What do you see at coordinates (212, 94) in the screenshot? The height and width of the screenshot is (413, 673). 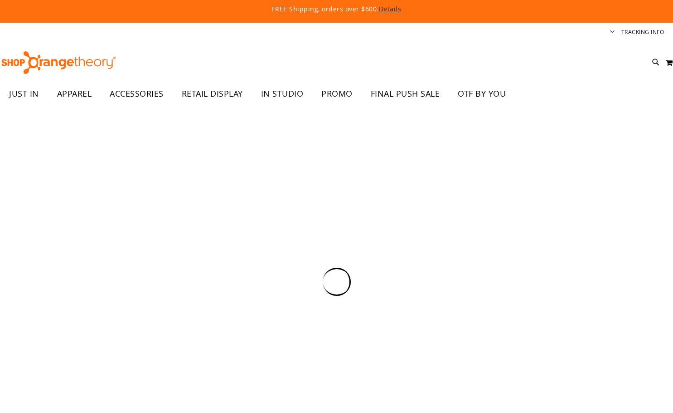 I see `a: RETAIL DISPLAY` at bounding box center [212, 94].